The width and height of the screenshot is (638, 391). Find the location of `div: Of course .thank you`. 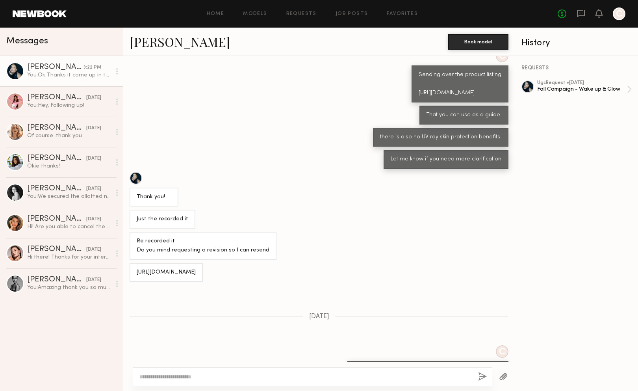

div: Of course .thank you is located at coordinates (69, 136).